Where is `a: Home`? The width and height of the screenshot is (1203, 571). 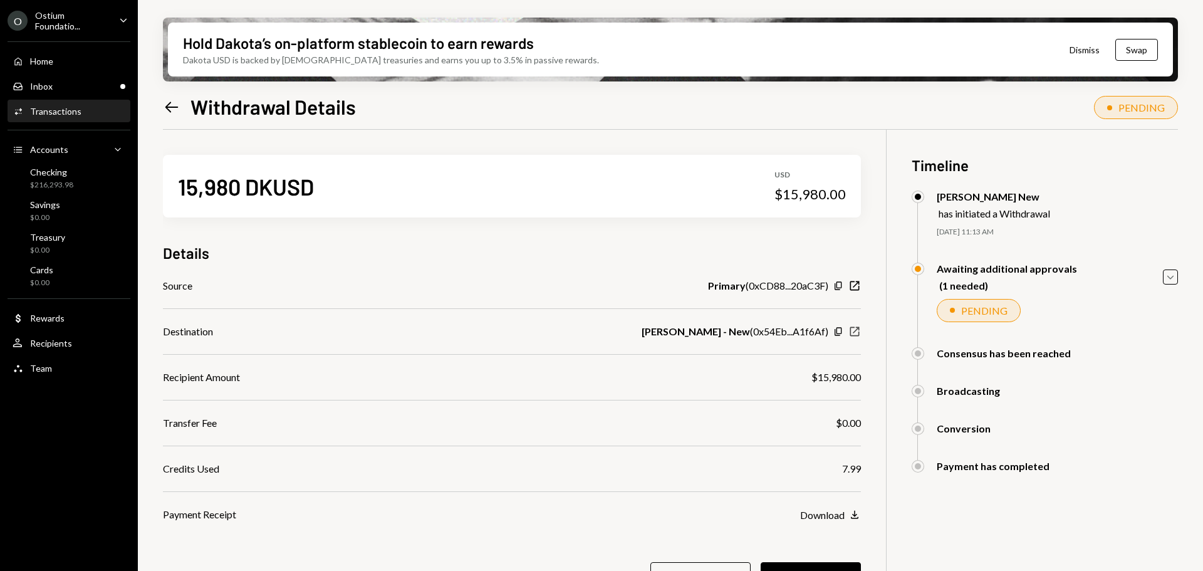 a: Home is located at coordinates (69, 61).